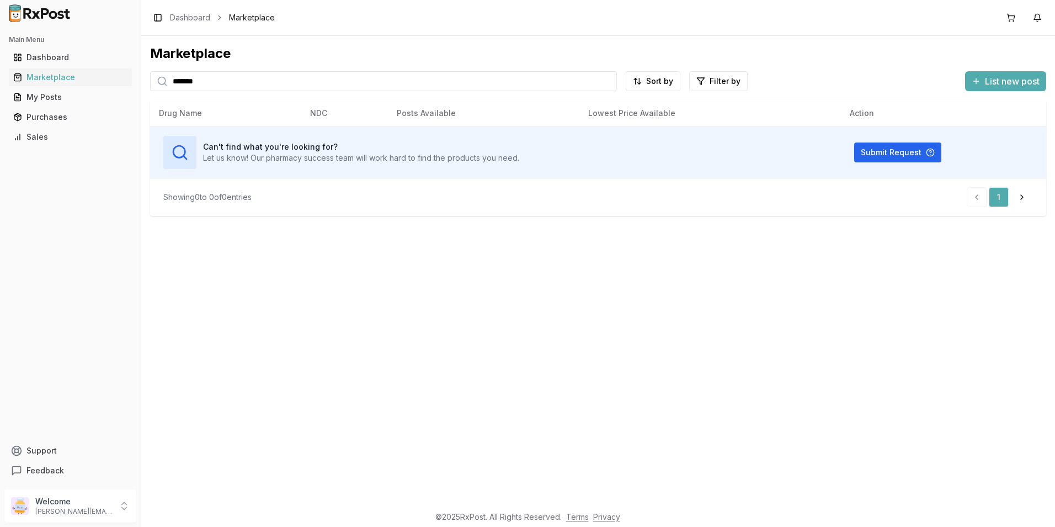 Image resolution: width=1055 pixels, height=527 pixels. What do you see at coordinates (719, 81) in the screenshot?
I see `button: Filter by` at bounding box center [719, 81].